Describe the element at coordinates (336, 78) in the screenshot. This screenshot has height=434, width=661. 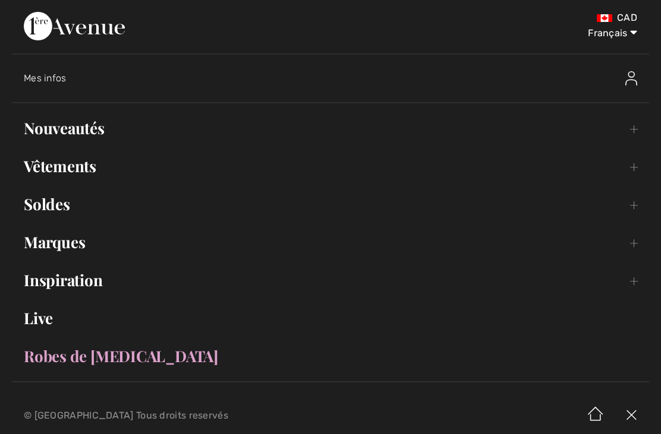
I see `a: Mes infosMes infos` at that location.